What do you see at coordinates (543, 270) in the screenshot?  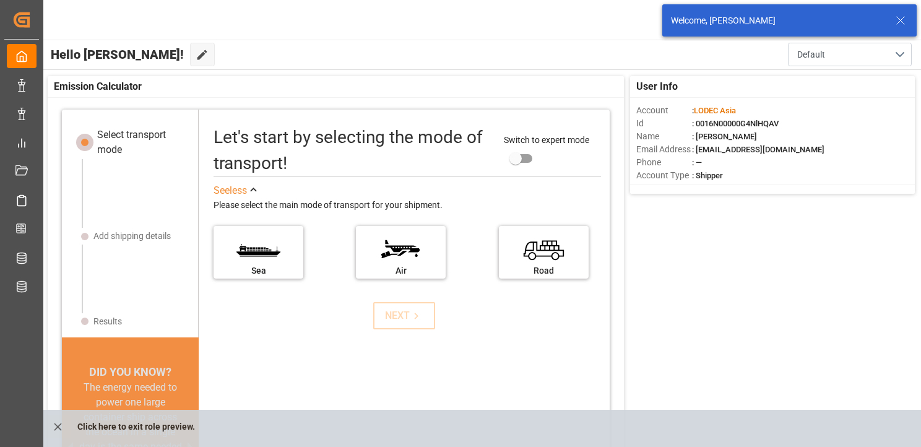 I see `div: Road` at bounding box center [543, 270].